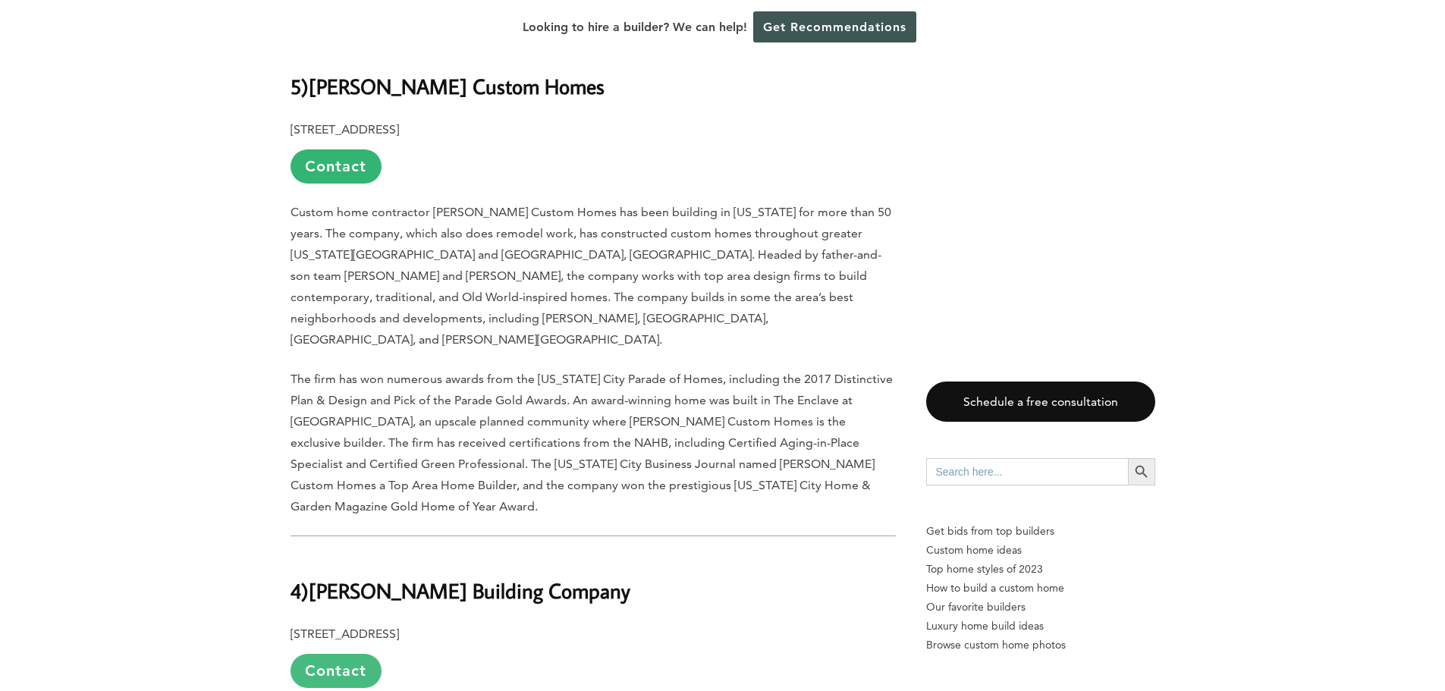 This screenshot has height=691, width=1445. Describe the element at coordinates (1041, 569) in the screenshot. I see `p: Top home styles of 2023` at that location.